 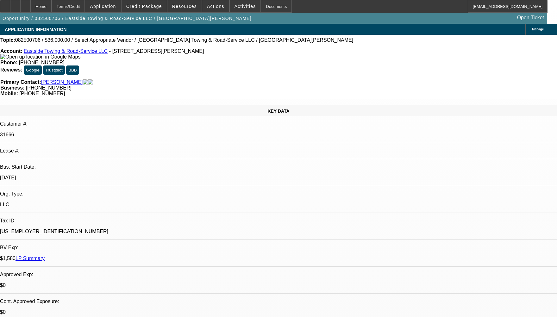 I want to click on img: facebook-icon.png, so click(x=85, y=82).